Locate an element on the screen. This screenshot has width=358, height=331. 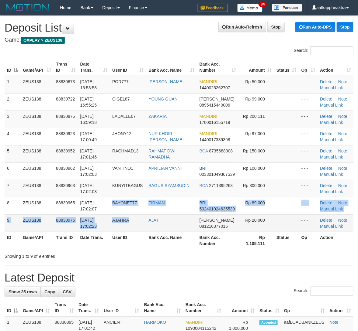
span: CSV is located at coordinates (67, 292).